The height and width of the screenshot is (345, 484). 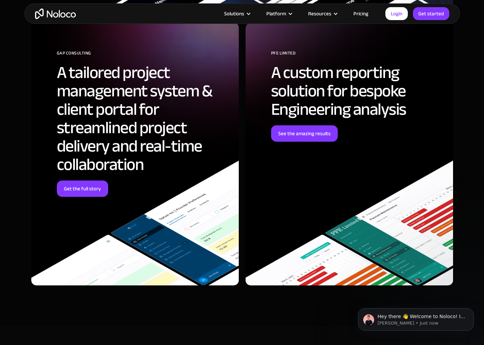 I want to click on a: Pricing, so click(x=361, y=14).